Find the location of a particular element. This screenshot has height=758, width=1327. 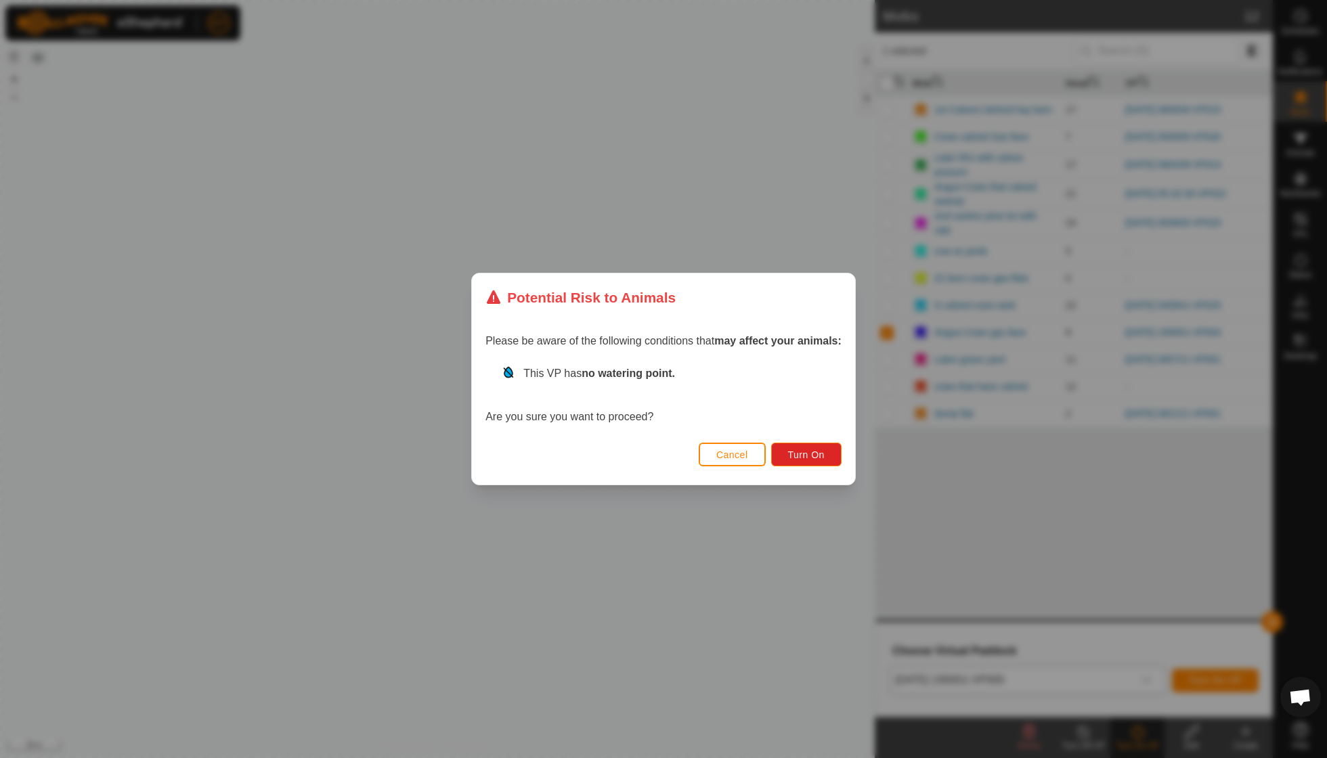

div: Are you sure you want to proceed? is located at coordinates (663, 395).